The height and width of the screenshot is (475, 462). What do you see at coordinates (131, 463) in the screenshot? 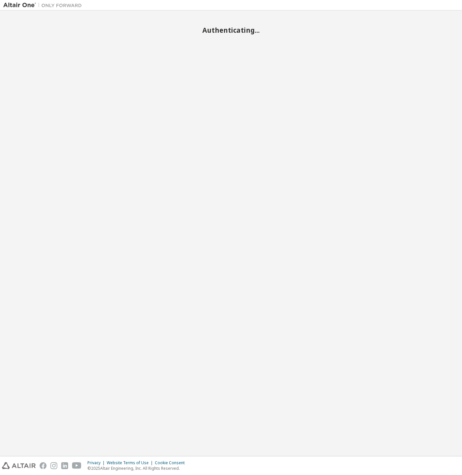
I see `div: Website Terms of Use` at bounding box center [131, 463].